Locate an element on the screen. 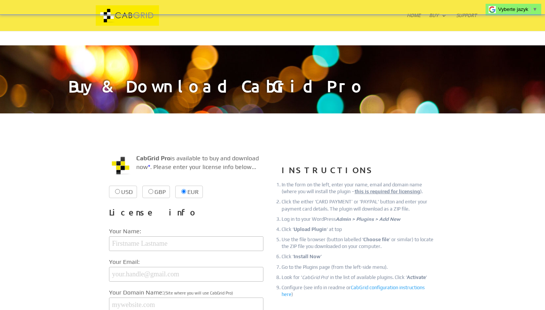  u: this is required for licensing is located at coordinates (387, 192).